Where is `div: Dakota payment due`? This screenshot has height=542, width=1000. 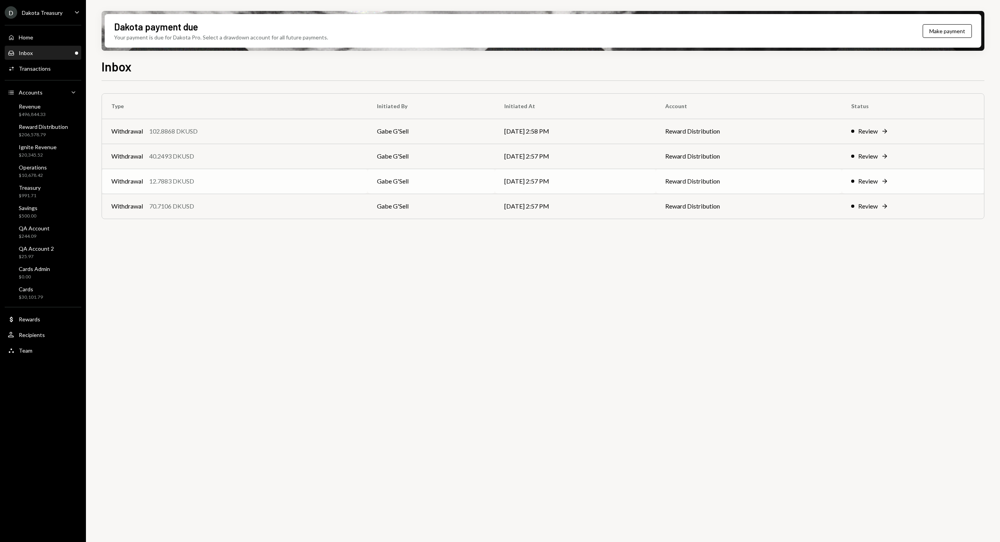 div: Dakota payment due is located at coordinates (156, 27).